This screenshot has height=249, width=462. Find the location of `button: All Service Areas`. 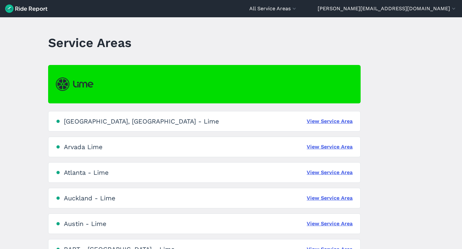

button: All Service Areas is located at coordinates (273, 9).